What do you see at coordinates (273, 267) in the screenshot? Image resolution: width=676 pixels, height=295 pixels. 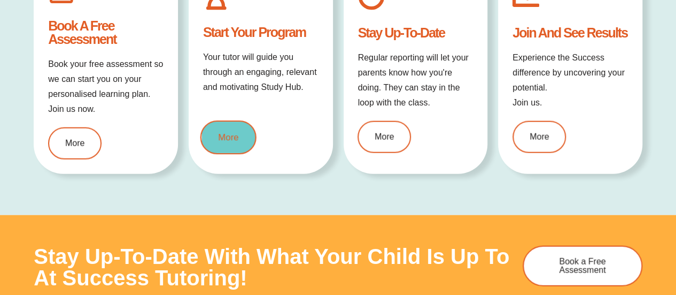 I see `h3: Stay up-to-date with what your child is up to at Success Tutoring!` at bounding box center [273, 267].